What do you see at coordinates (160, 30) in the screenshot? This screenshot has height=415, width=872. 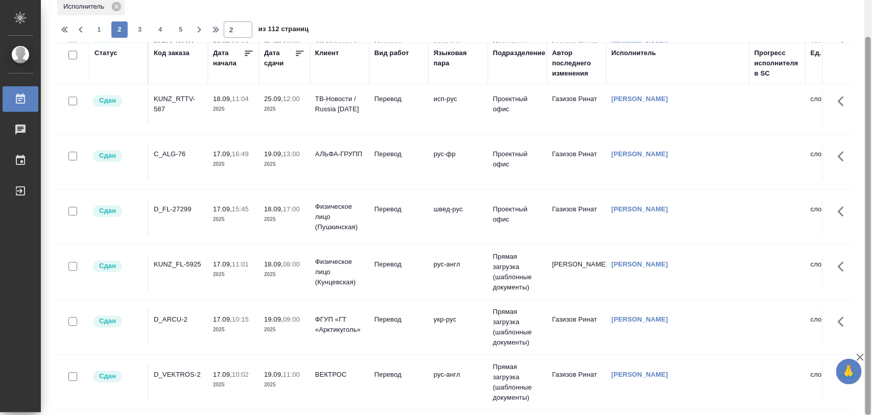 I see `span: 4` at bounding box center [160, 30].